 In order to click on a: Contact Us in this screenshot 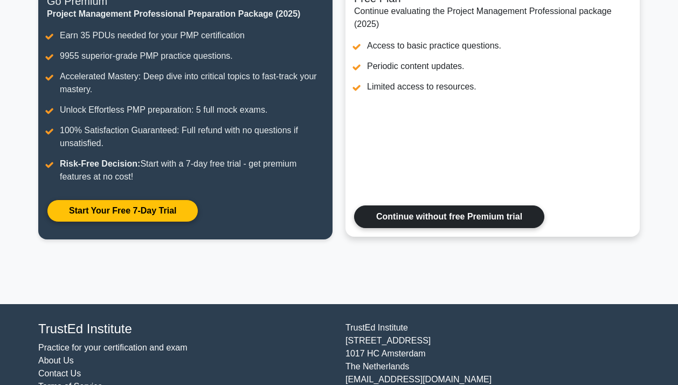, I will do `click(59, 373)`.